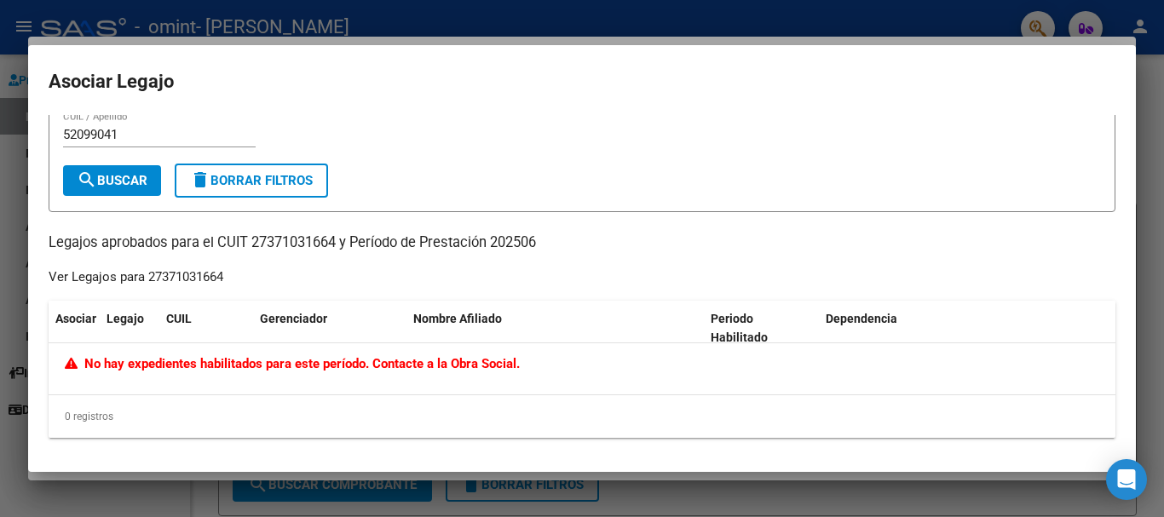 Image resolution: width=1164 pixels, height=517 pixels. What do you see at coordinates (330, 329) in the screenshot?
I see `datatable-header-cell: Gerenciador` at bounding box center [330, 329].